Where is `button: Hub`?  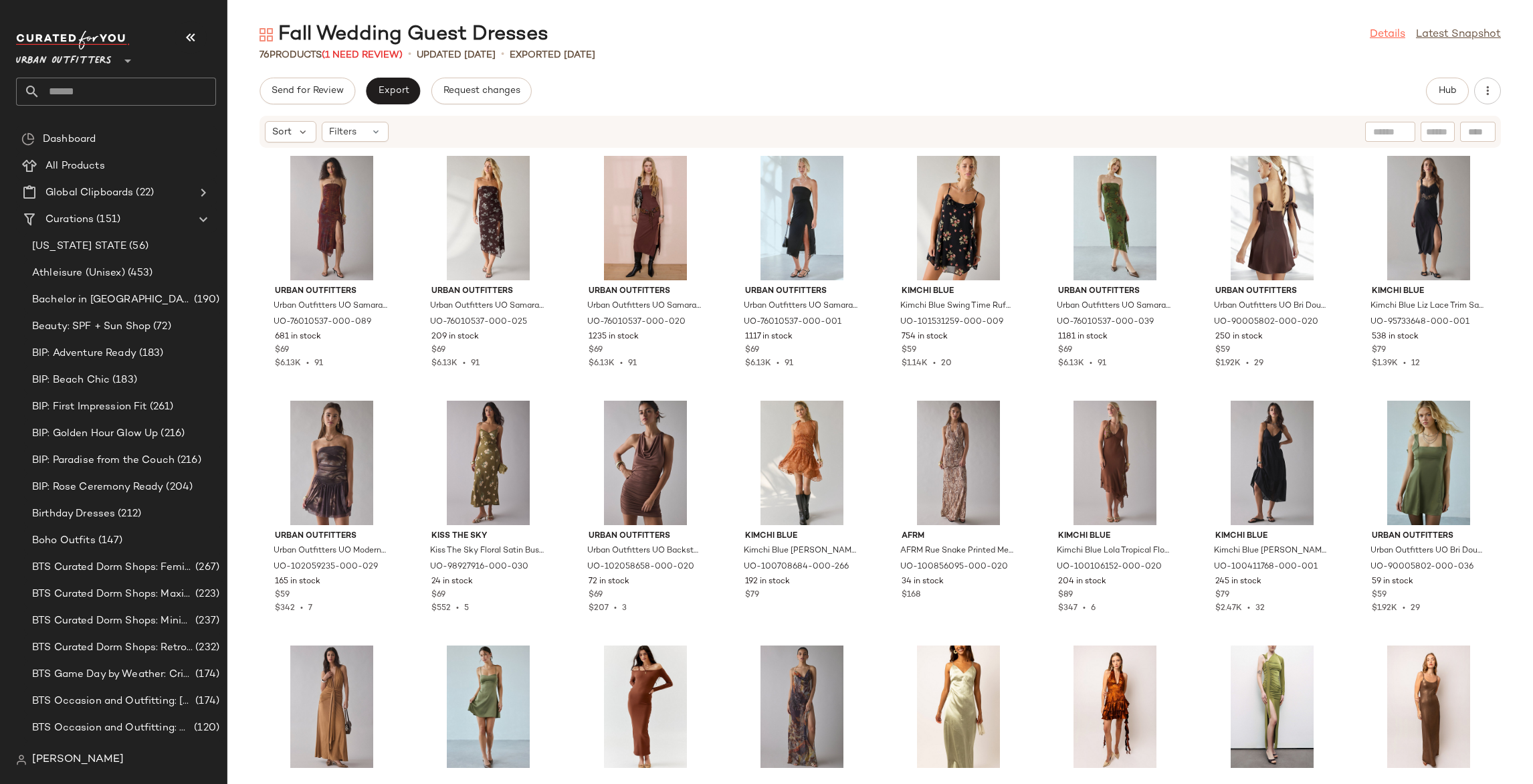
button: Hub is located at coordinates (1448, 91).